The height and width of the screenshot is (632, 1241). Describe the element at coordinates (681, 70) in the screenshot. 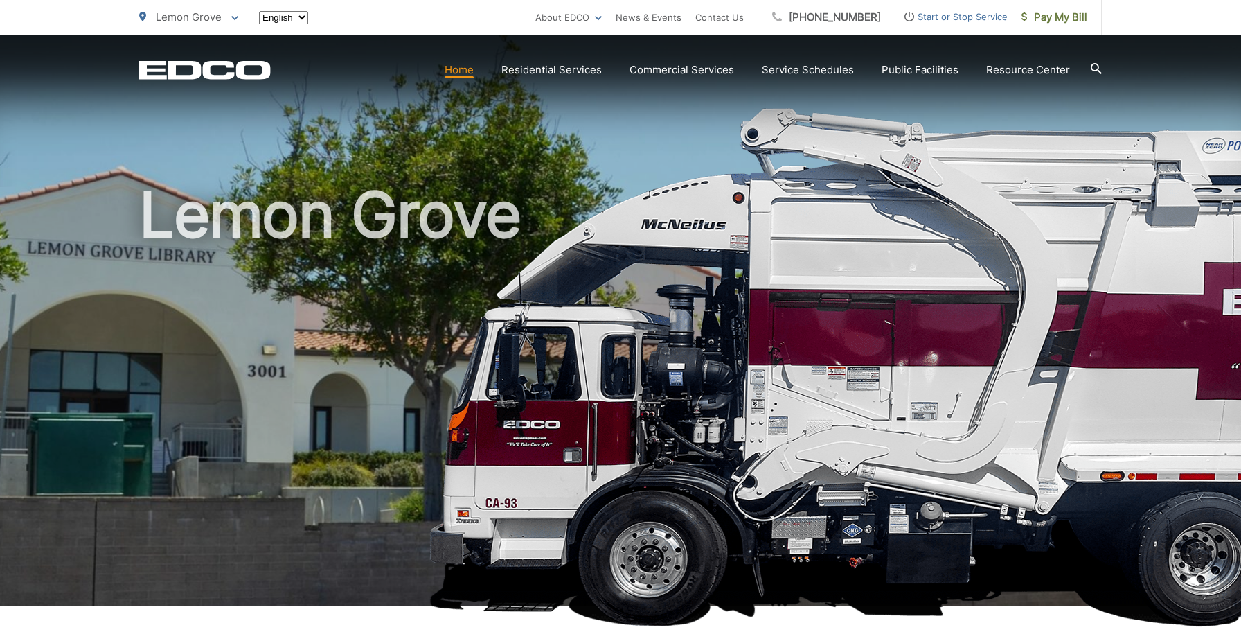

I see `a: Commercial Services` at that location.